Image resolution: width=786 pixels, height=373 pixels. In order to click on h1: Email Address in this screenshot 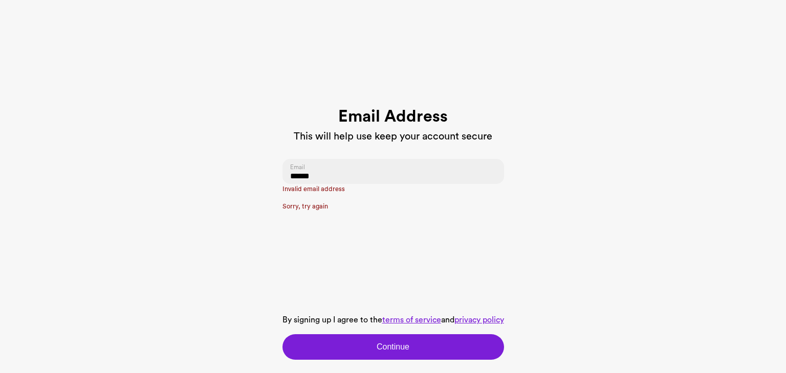, I will do `click(393, 117)`.